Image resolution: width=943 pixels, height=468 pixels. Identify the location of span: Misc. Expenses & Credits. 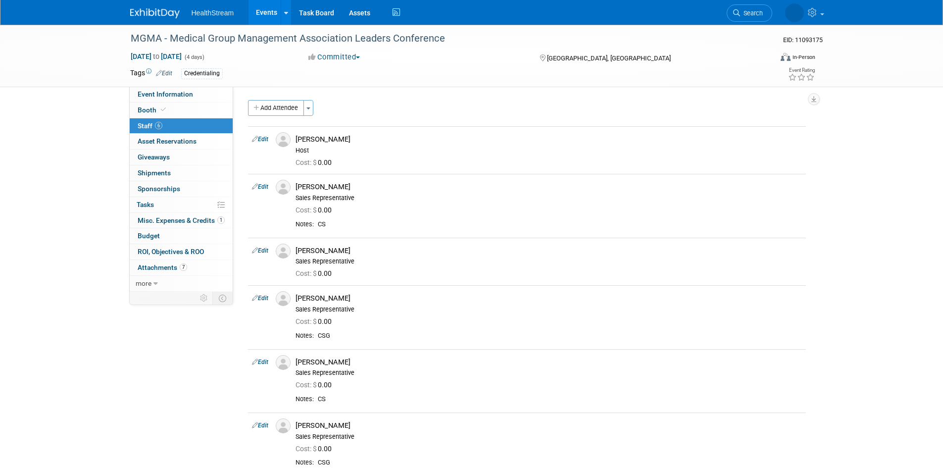
(181, 220).